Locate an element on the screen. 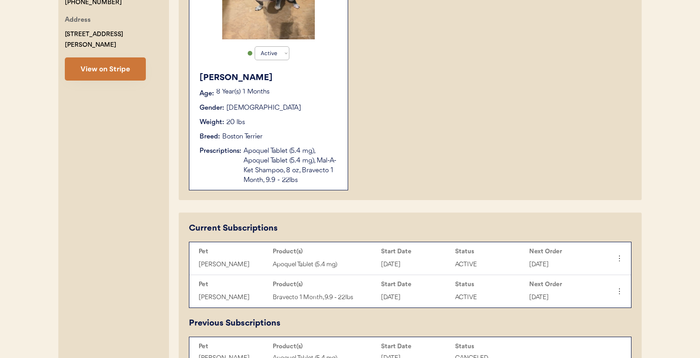 The height and width of the screenshot is (358, 700). div: Previous Subscriptions is located at coordinates (235, 323).